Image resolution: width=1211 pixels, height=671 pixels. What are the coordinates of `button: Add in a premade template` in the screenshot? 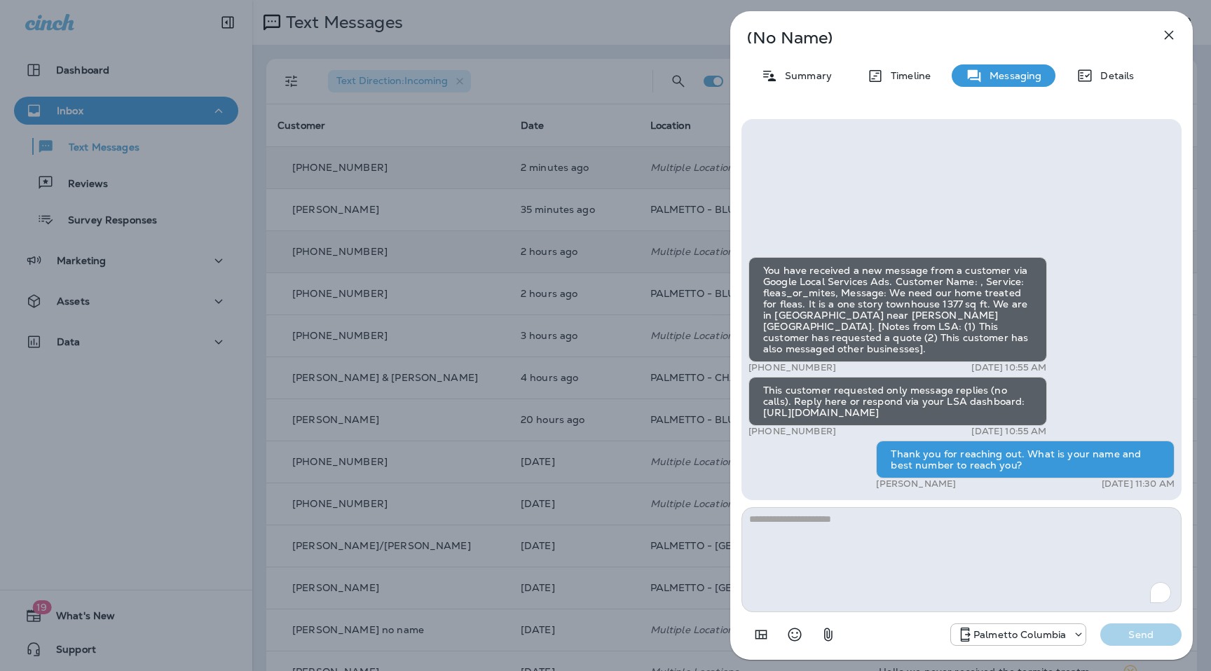 It's located at (761, 635).